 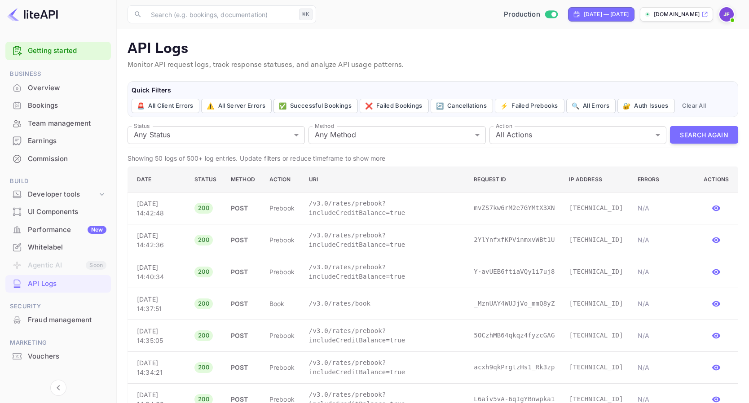 I want to click on a: Vouchers, so click(x=58, y=356).